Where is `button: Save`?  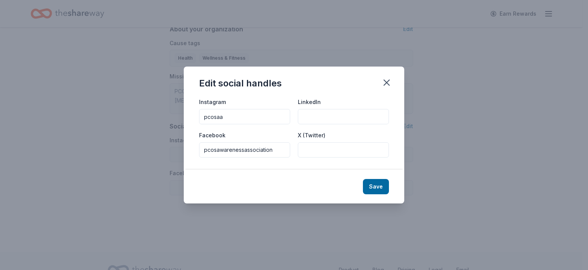
button: Save is located at coordinates (376, 187).